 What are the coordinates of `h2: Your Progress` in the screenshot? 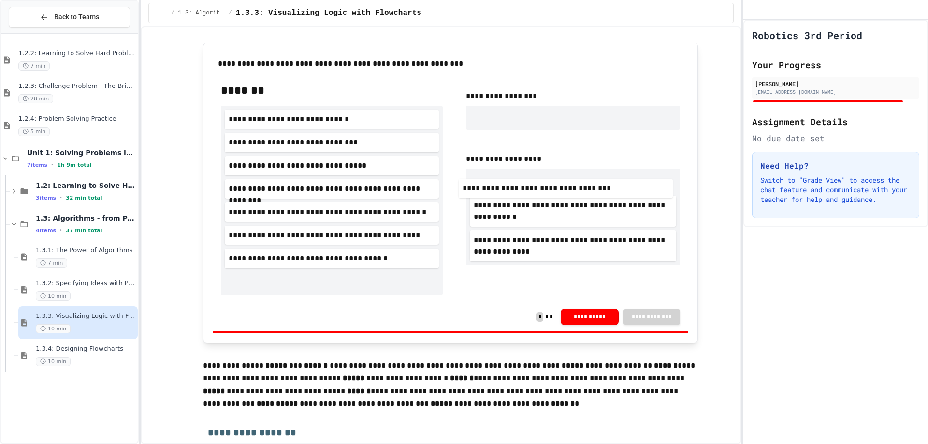 It's located at (836, 65).